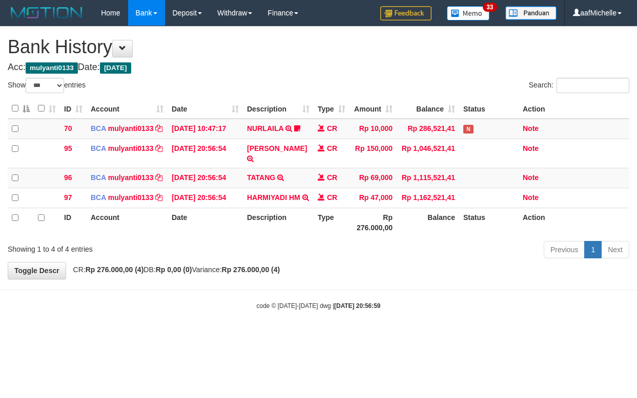  I want to click on div: Showing 1 to 4 of 4 entries, so click(133, 247).